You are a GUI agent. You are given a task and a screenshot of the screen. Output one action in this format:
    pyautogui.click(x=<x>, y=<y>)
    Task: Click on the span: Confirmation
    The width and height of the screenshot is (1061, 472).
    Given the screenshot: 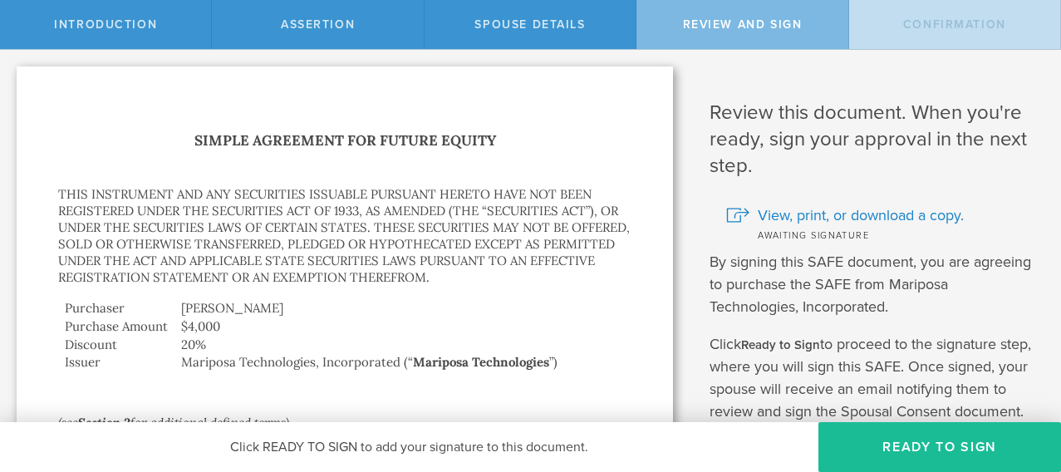 What is the action you would take?
    pyautogui.click(x=955, y=24)
    